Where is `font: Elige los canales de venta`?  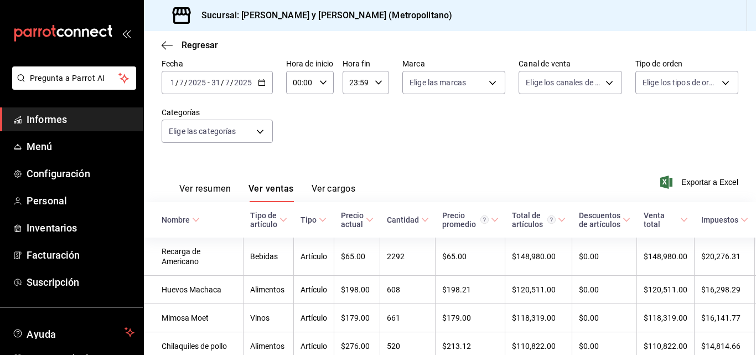 font: Elige los canales de venta is located at coordinates (570, 82).